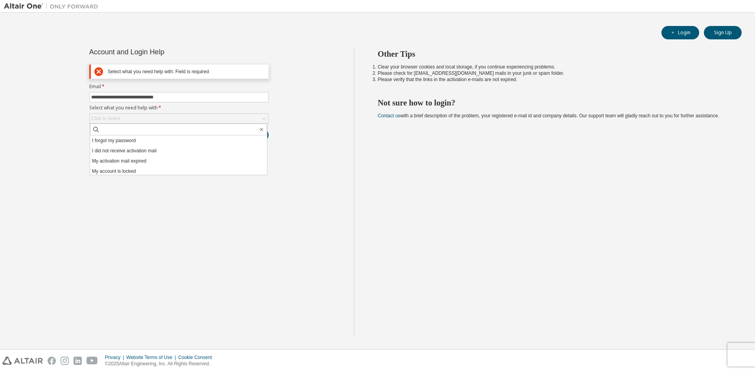 The height and width of the screenshot is (372, 755). What do you see at coordinates (161, 363) in the screenshot?
I see `p: © 2025 Altair Engineering, Inc. All Rights Reserved.` at bounding box center [161, 363].